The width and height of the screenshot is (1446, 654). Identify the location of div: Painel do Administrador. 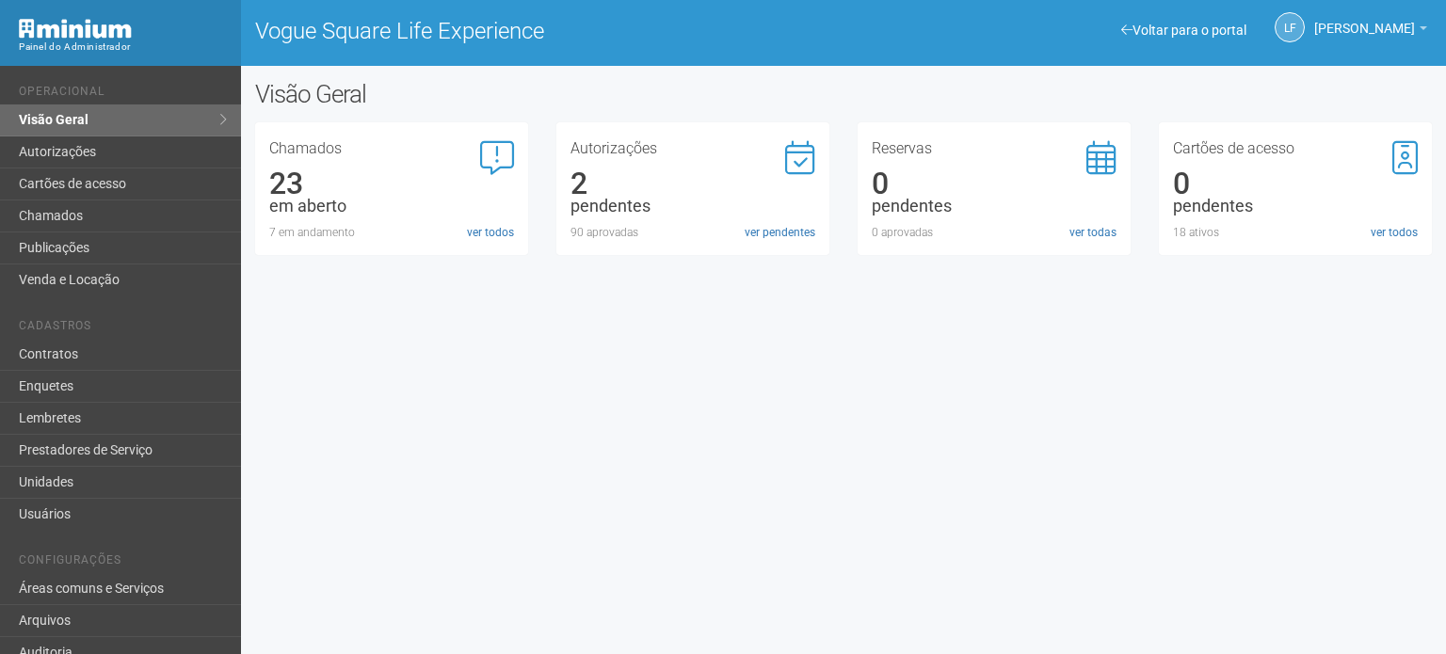
(122, 47).